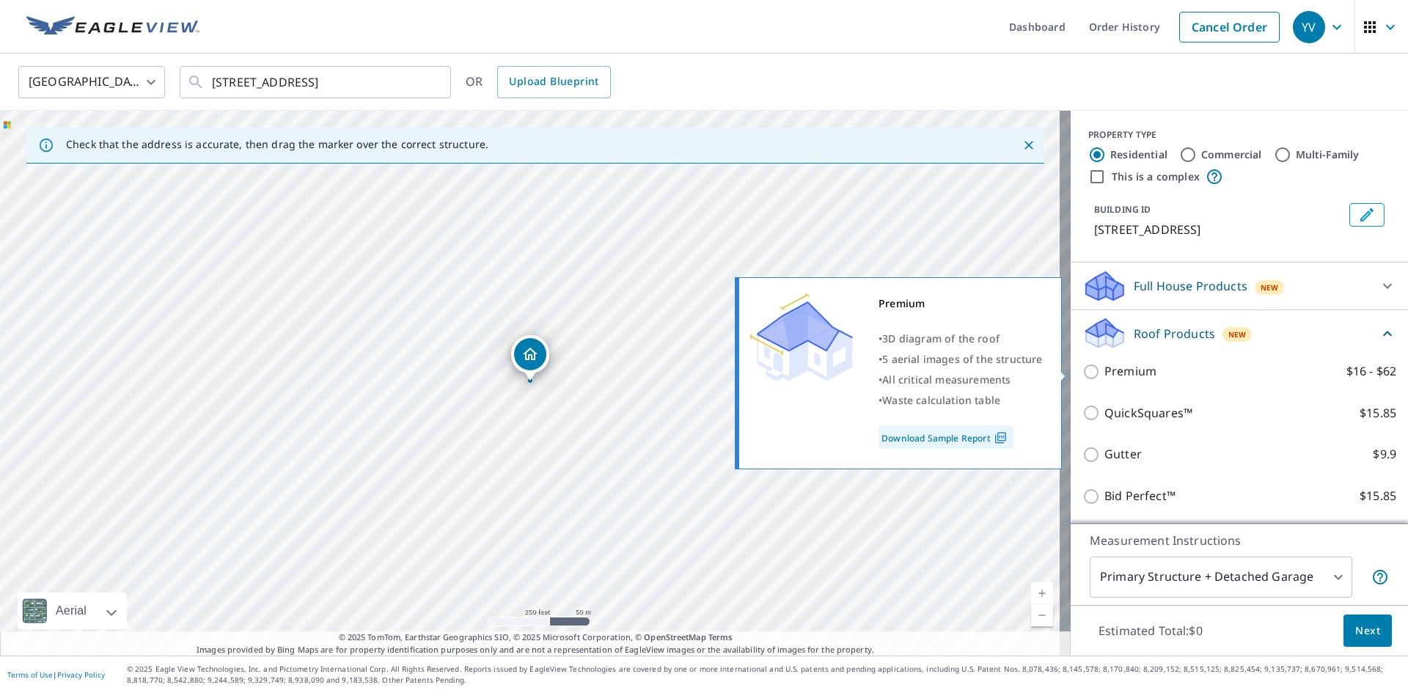 The image size is (1408, 693). Describe the element at coordinates (1149, 413) in the screenshot. I see `p: QuickSquares™` at that location.